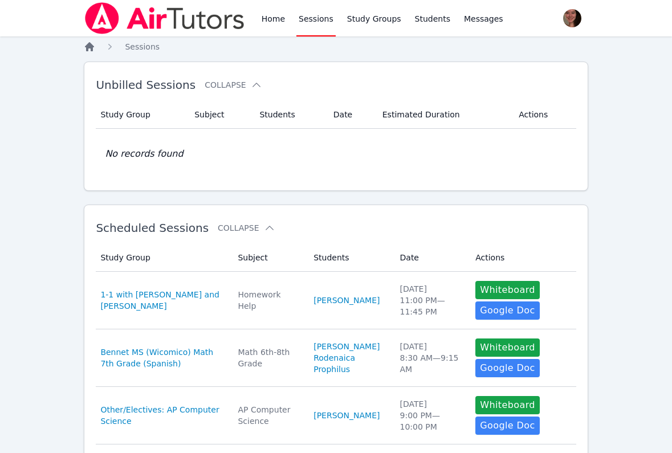 Image resolution: width=672 pixels, height=453 pixels. Describe the element at coordinates (142, 47) in the screenshot. I see `a: Sessions` at that location.